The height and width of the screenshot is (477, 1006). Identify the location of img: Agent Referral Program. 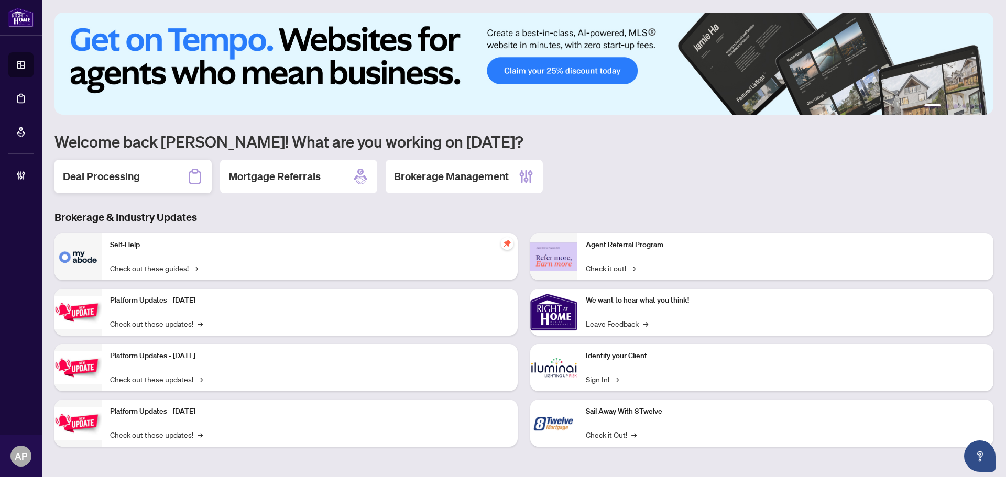
(554, 257).